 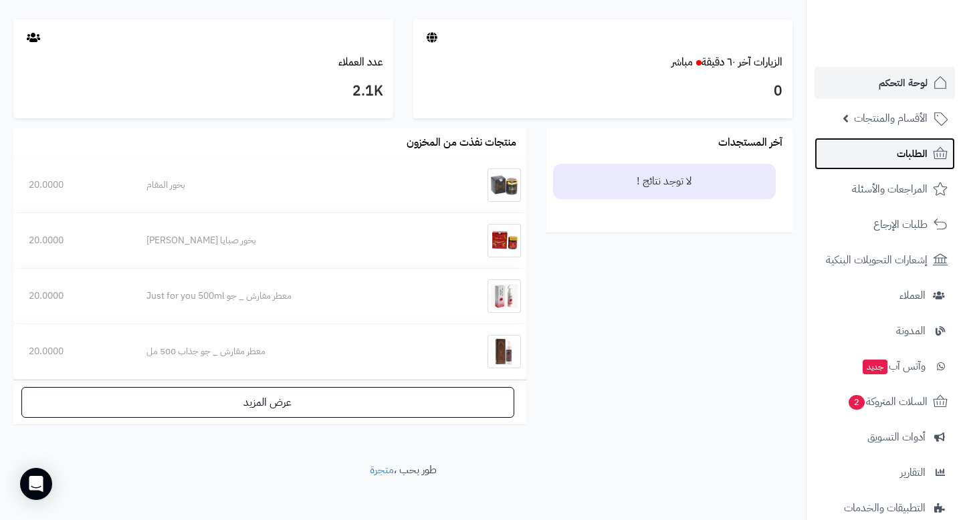 I want to click on img: logo-2.png, so click(x=910, y=51).